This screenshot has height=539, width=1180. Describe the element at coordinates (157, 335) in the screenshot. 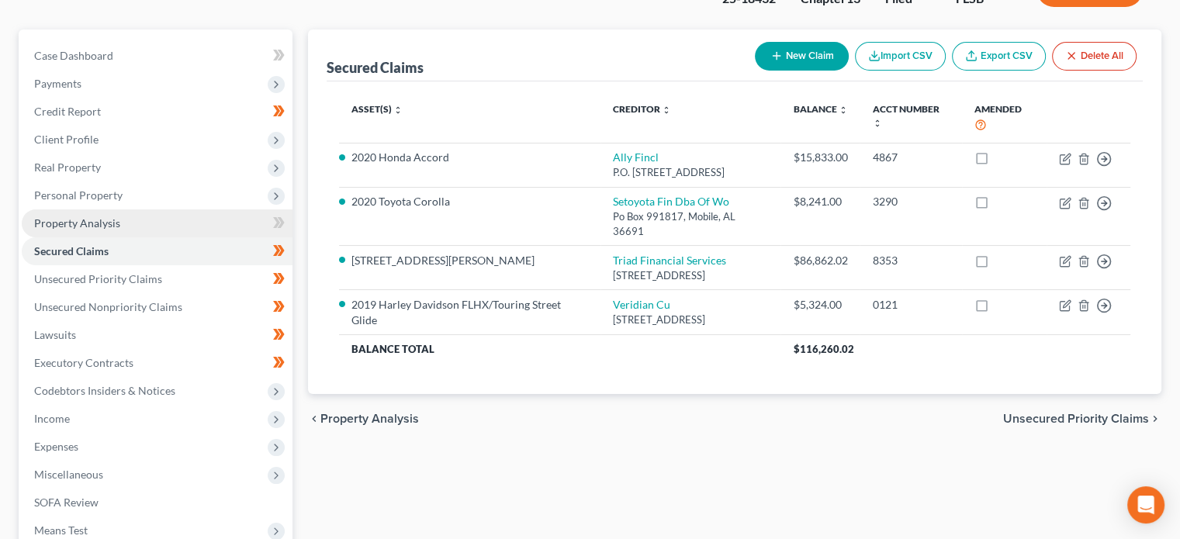

I see `a: Lawsuits` at that location.